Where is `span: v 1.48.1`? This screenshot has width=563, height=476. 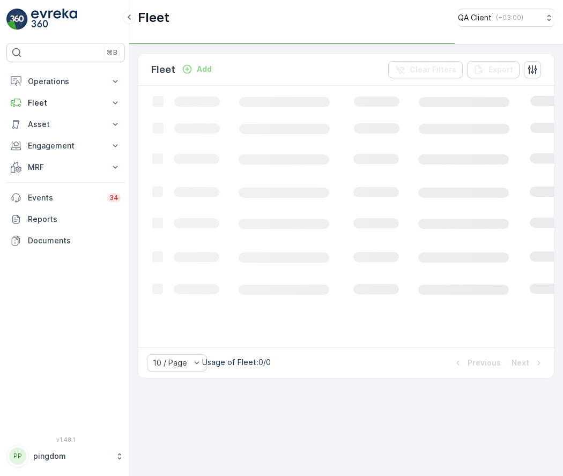
span: v 1.48.1 is located at coordinates (65, 439).